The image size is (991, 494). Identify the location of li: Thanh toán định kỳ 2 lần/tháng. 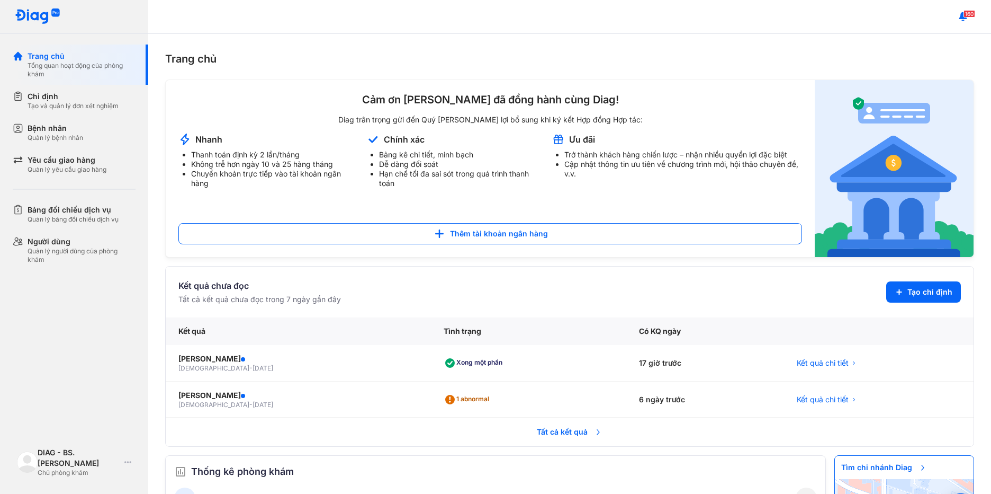
(272, 155).